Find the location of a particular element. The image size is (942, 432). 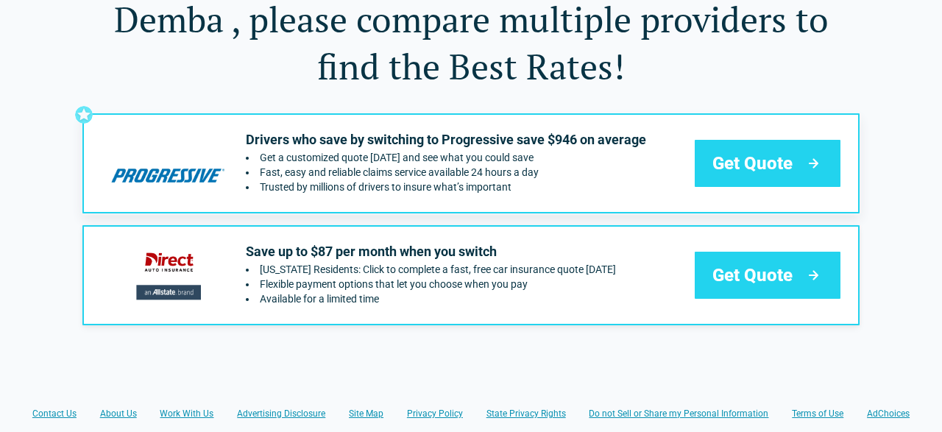

a: State Privacy Rights is located at coordinates (526, 414).